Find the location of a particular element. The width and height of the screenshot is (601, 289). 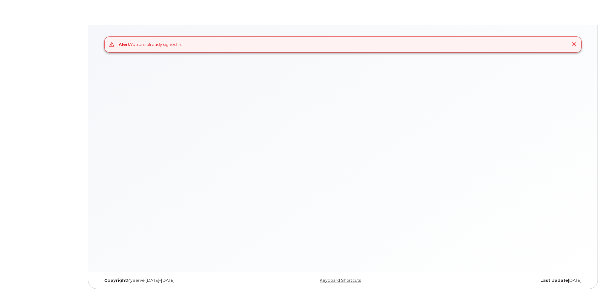

a: Keyboard Shortcuts is located at coordinates (340, 280).